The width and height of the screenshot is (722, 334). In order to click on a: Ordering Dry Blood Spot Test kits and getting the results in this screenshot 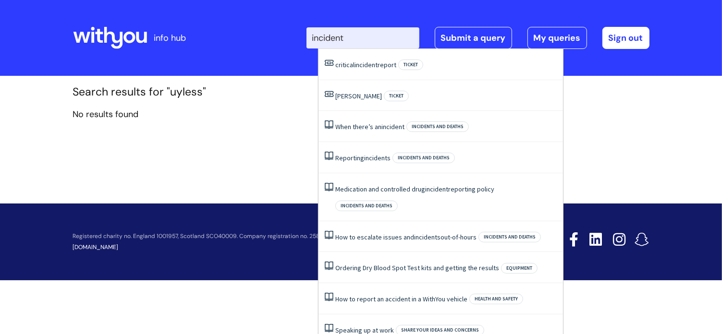, I will do `click(417, 268)`.